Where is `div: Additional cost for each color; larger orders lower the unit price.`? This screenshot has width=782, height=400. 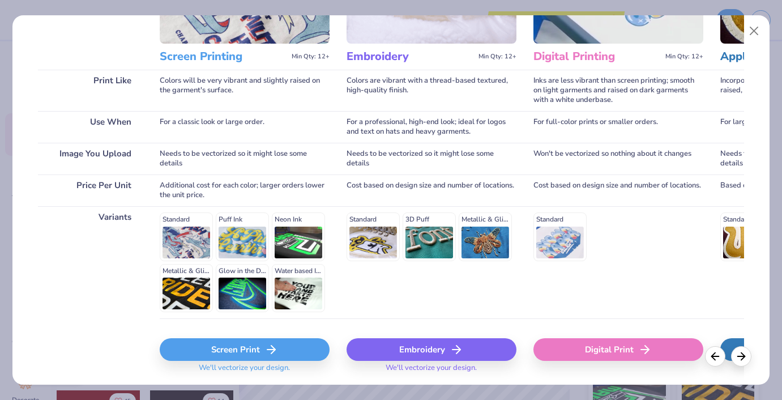 div: Additional cost for each color; larger orders lower the unit price. is located at coordinates (245, 190).